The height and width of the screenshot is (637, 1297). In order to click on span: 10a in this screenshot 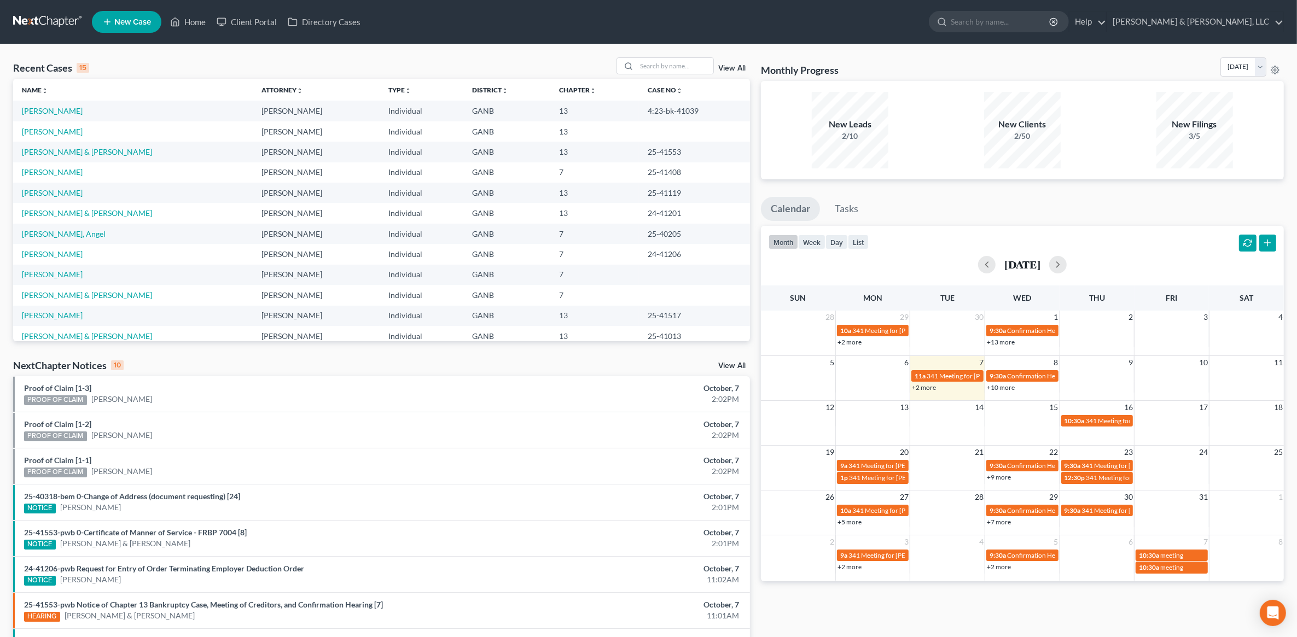, I will do `click(846, 510)`.